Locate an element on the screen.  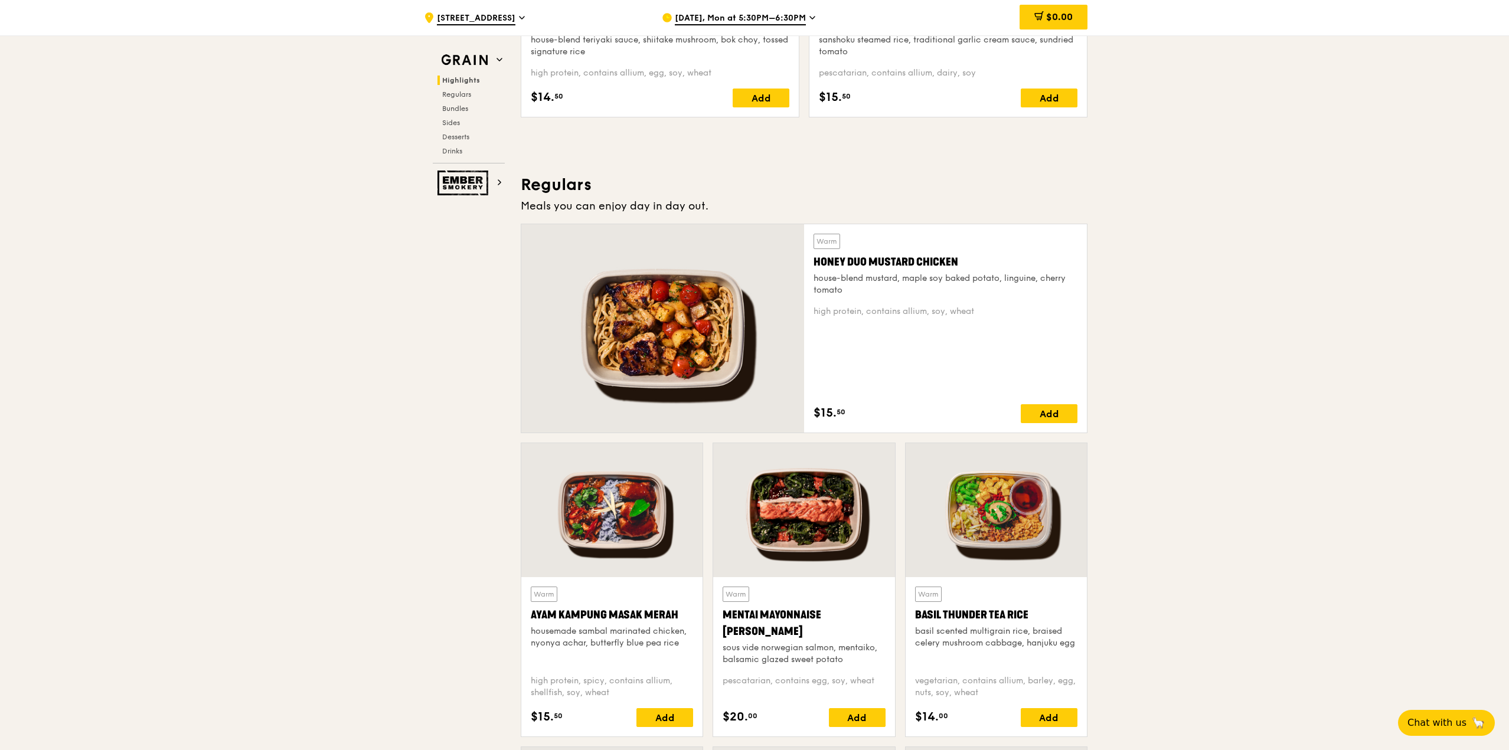
div: sous vide norwegian salmon, mentaiko, balsamic glazed sweet potato is located at coordinates (803, 654).